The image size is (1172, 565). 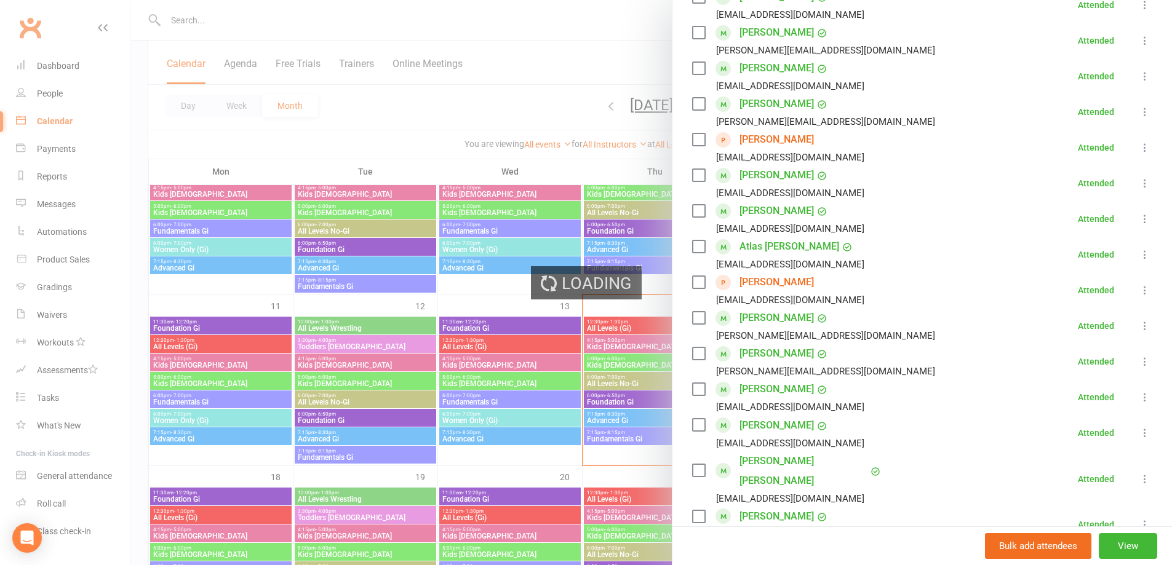 I want to click on div: Open Intercom Messenger, so click(x=27, y=538).